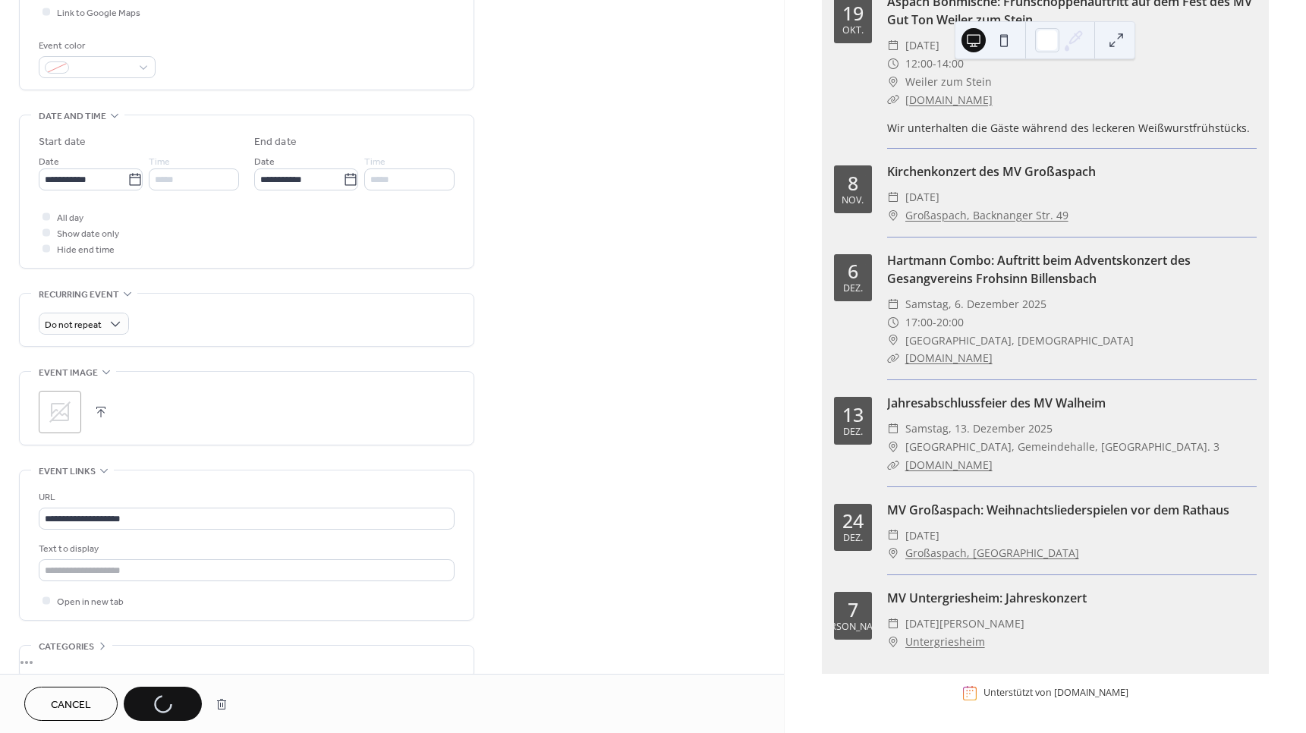  What do you see at coordinates (71, 705) in the screenshot?
I see `span: Cancel` at bounding box center [71, 705].